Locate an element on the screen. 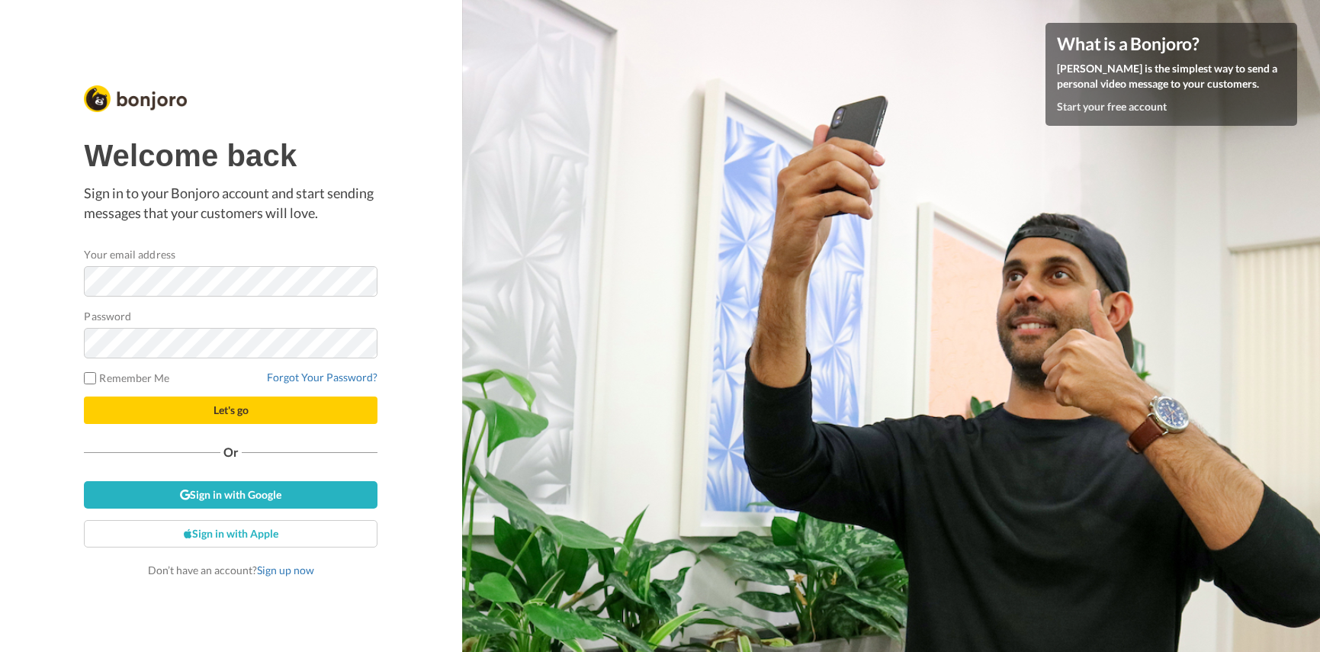 Image resolution: width=1320 pixels, height=652 pixels. input: Remember Me is located at coordinates (90, 378).